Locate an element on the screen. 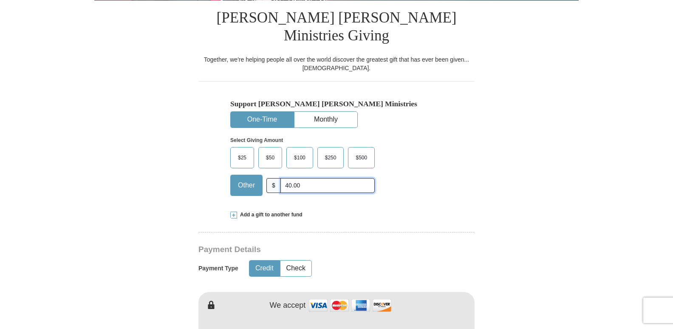  button: Check is located at coordinates (296, 268).